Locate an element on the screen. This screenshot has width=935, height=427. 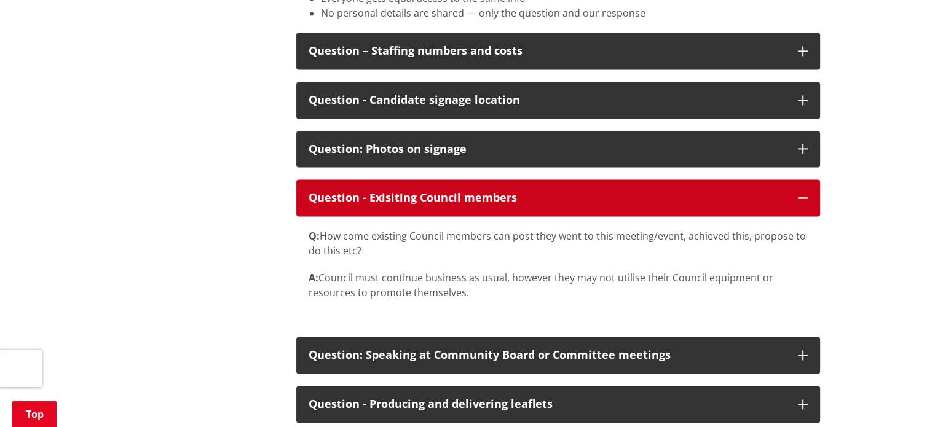
div: Question - Exisiting Council members is located at coordinates (547, 198).